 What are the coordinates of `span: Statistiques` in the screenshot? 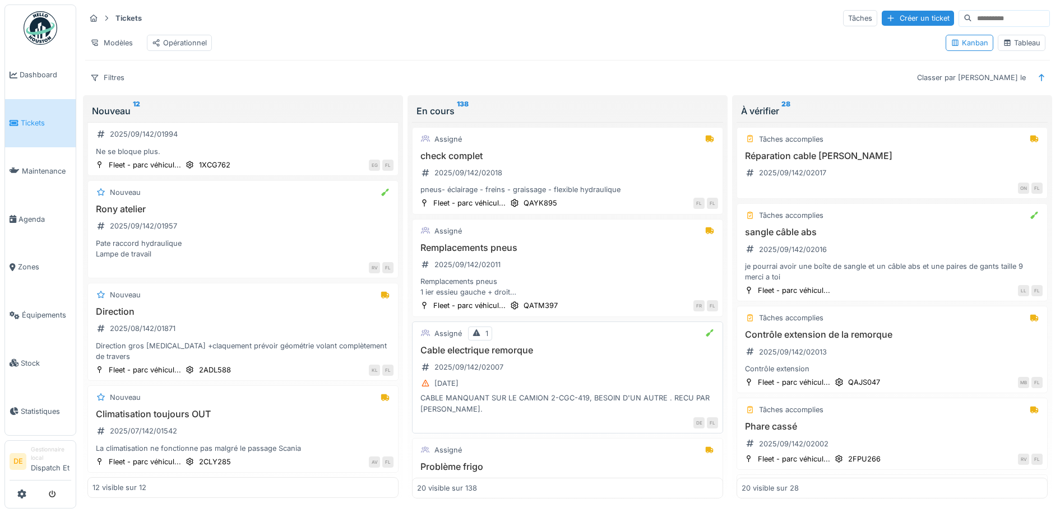 It's located at (46, 411).